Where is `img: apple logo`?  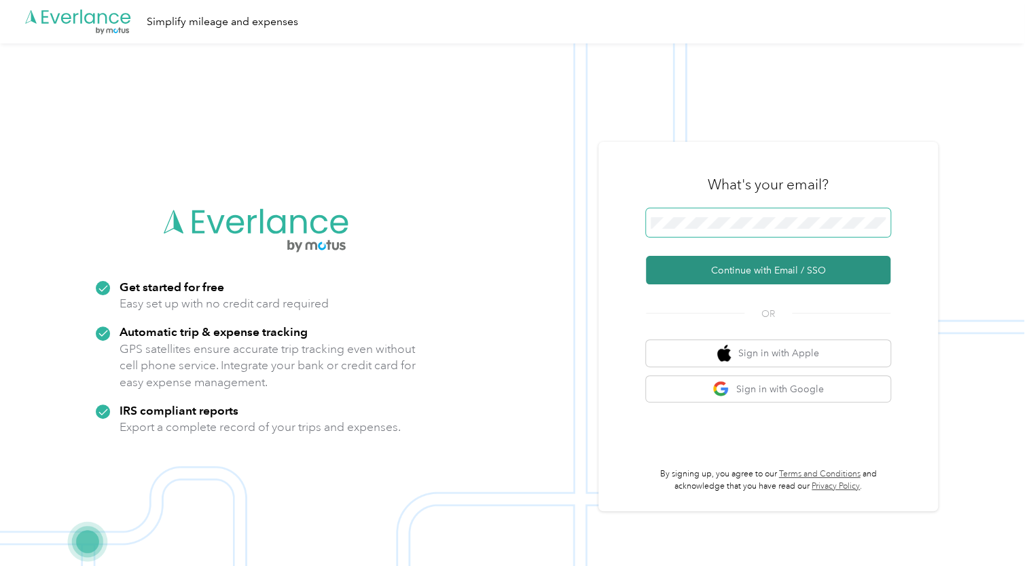 img: apple logo is located at coordinates (724, 353).